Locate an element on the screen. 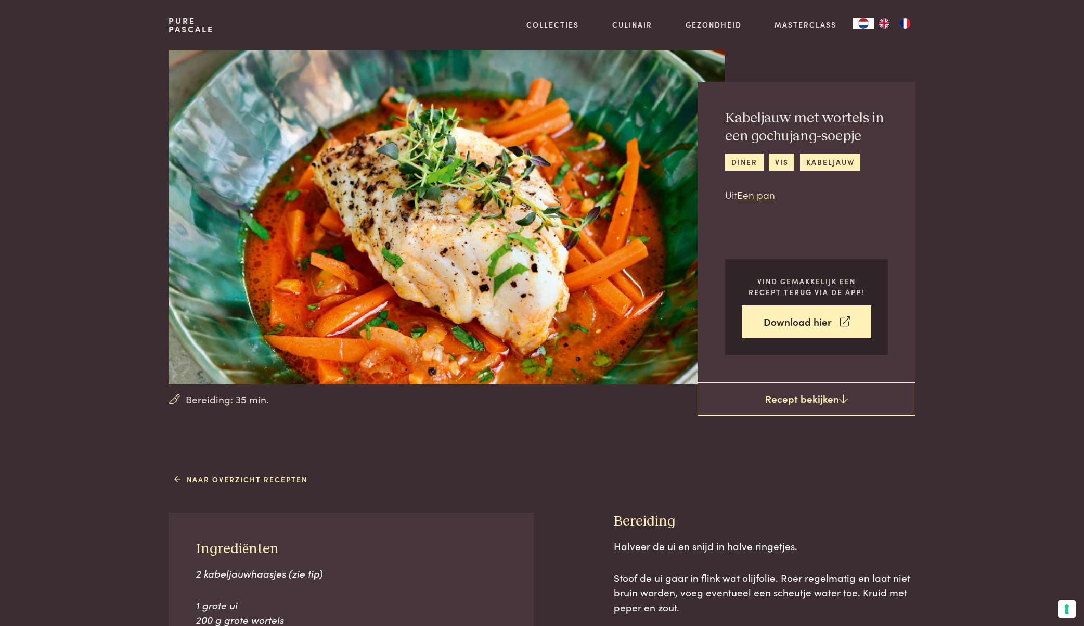 Image resolution: width=1084 pixels, height=626 pixels. a: FR is located at coordinates (905, 23).